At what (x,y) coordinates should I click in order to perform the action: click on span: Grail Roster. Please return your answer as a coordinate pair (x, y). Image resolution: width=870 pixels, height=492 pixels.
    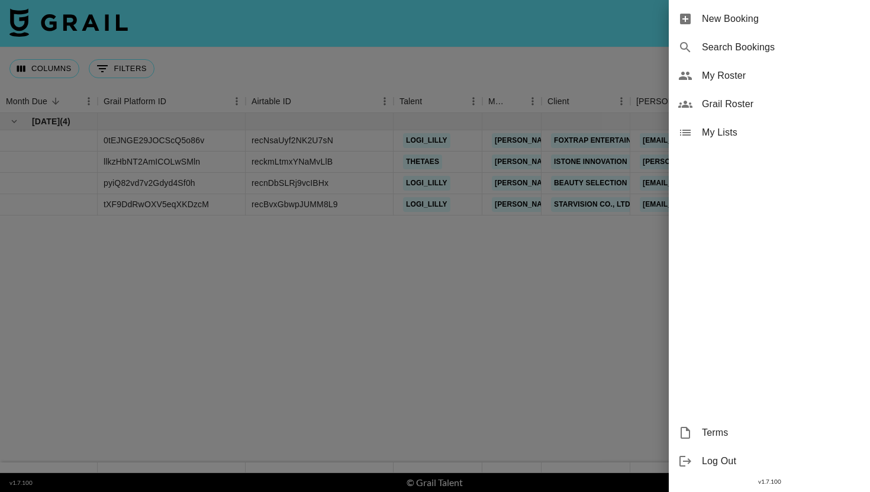
    Looking at the image, I should click on (782, 104).